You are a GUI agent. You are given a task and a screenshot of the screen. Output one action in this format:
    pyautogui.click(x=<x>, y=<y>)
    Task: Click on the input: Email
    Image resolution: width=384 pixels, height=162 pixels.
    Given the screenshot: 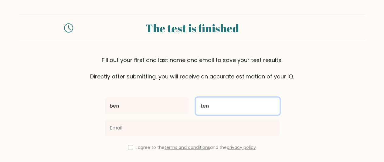 What is the action you would take?
    pyautogui.click(x=192, y=128)
    